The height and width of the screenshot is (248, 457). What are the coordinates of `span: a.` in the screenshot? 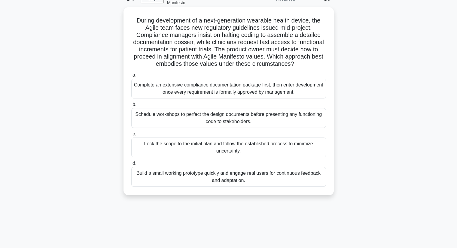 It's located at (134, 75).